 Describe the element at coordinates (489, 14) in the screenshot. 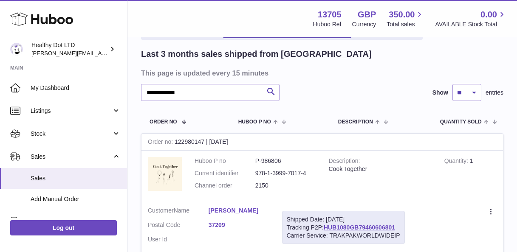

I see `span: 0.00` at that location.